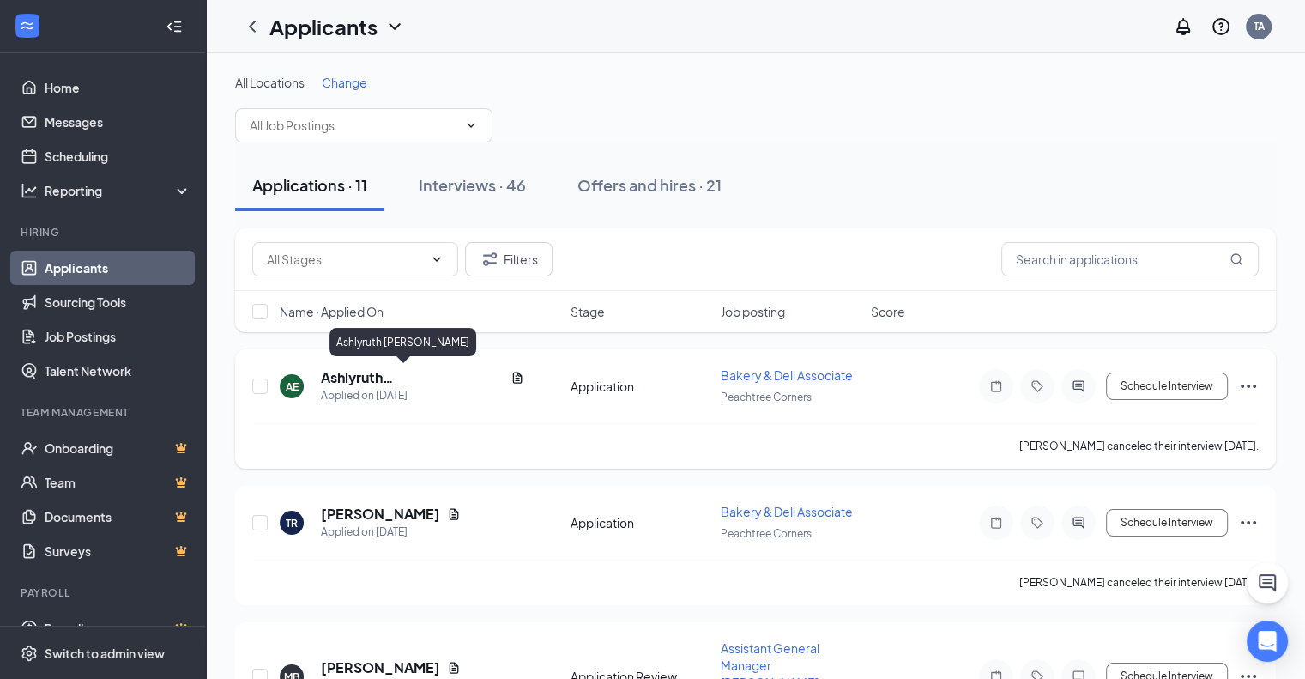 This screenshot has width=1305, height=679. What do you see at coordinates (105, 653) in the screenshot?
I see `div: Switch to admin view` at bounding box center [105, 653].